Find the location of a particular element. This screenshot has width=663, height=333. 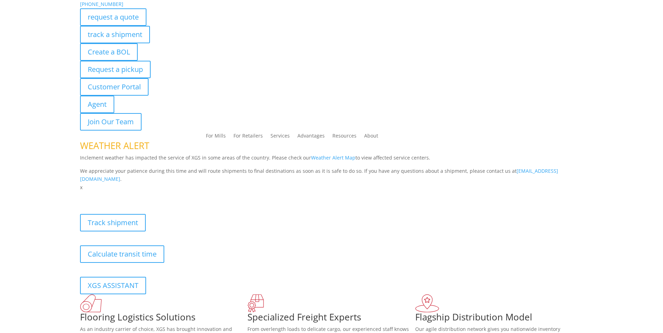

a: Resources is located at coordinates (344, 137).